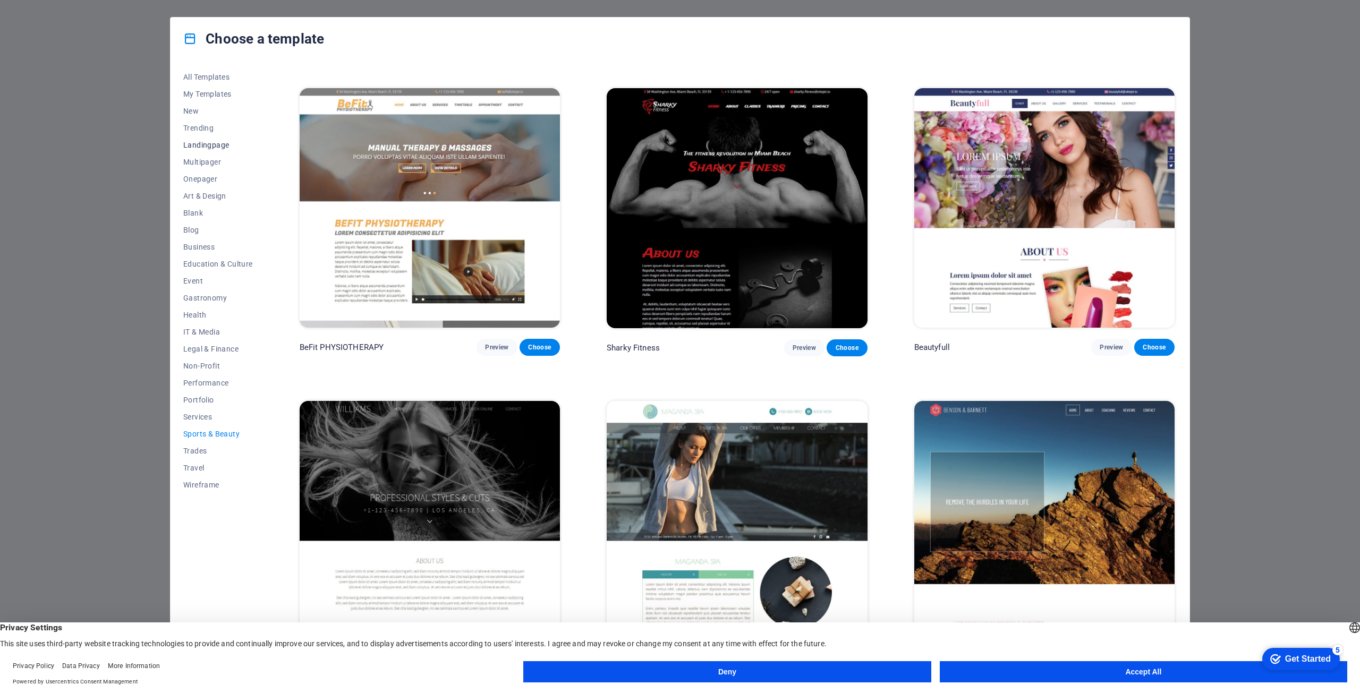 The width and height of the screenshot is (1360, 693). Describe the element at coordinates (218, 128) in the screenshot. I see `span: Trending` at that location.